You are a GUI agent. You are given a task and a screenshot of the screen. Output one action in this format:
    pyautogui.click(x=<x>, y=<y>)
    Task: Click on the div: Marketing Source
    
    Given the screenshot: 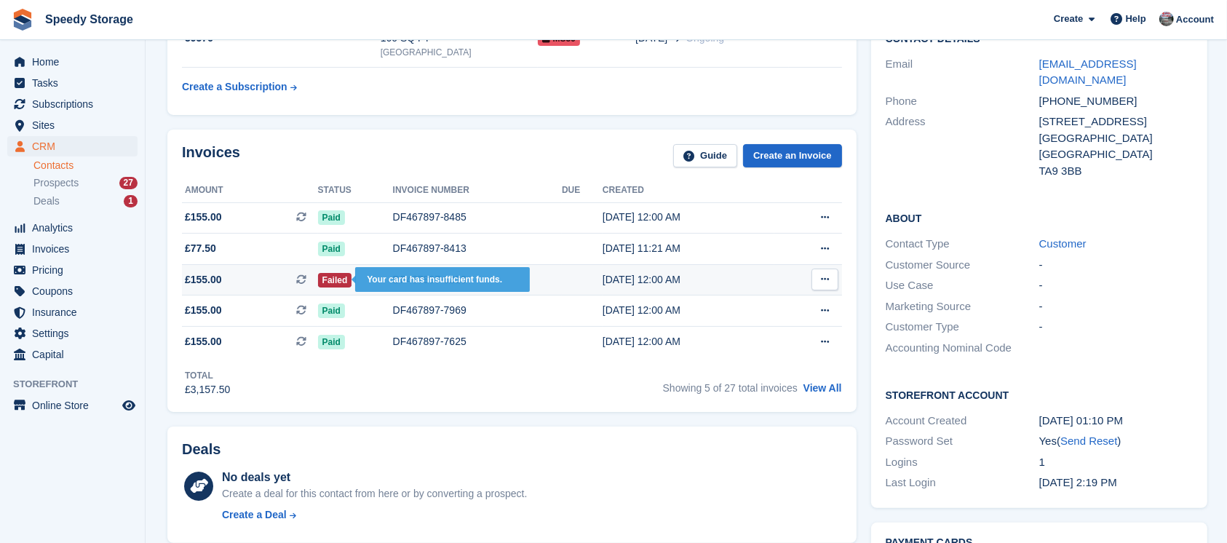 What is the action you would take?
    pyautogui.click(x=962, y=306)
    